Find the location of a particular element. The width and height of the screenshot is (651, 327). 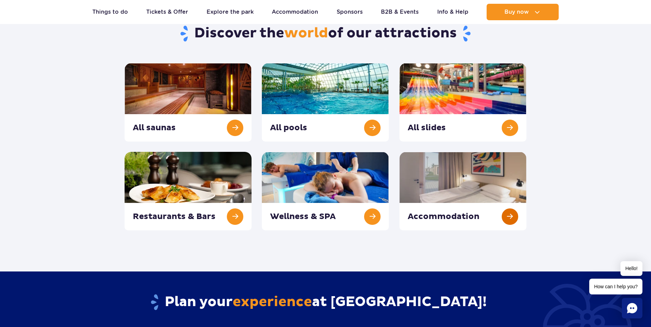

button: Buy now is located at coordinates (523, 12).